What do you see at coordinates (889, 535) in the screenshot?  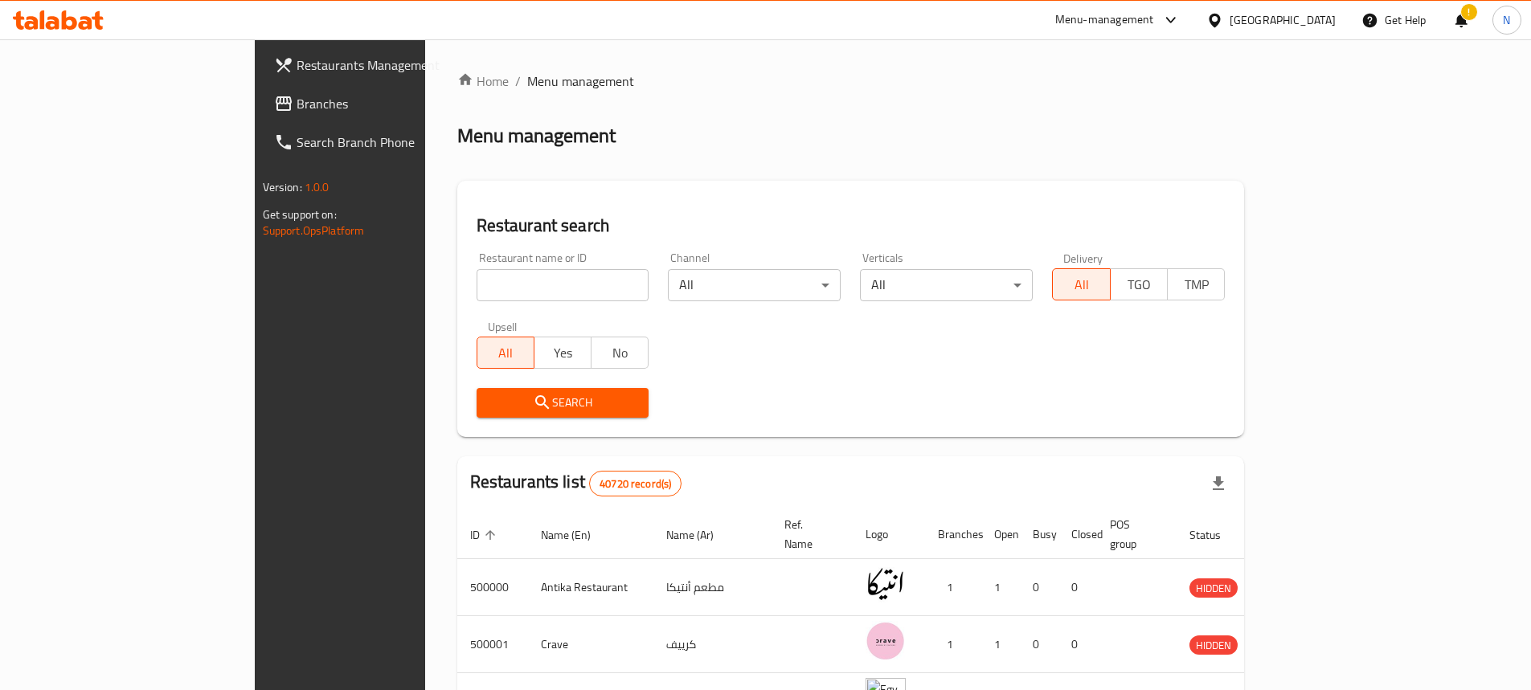 I see `th: Logo` at bounding box center [889, 535].